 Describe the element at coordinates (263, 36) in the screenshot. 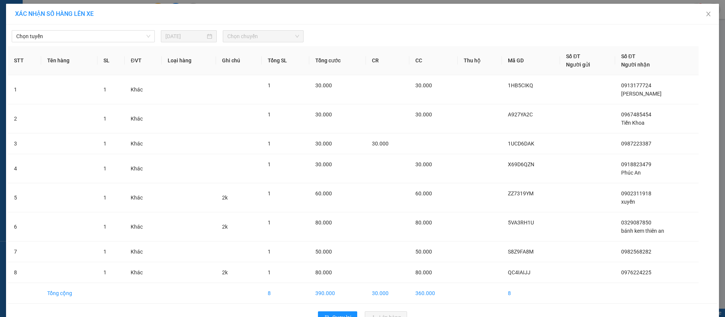

I see `span: Chọn chuyến` at that location.